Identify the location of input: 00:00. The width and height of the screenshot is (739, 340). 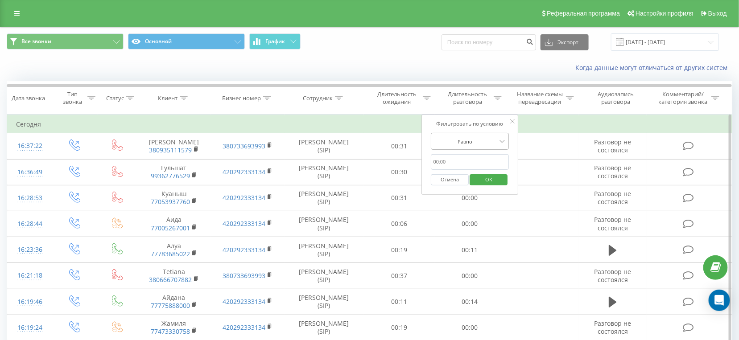
(470, 162).